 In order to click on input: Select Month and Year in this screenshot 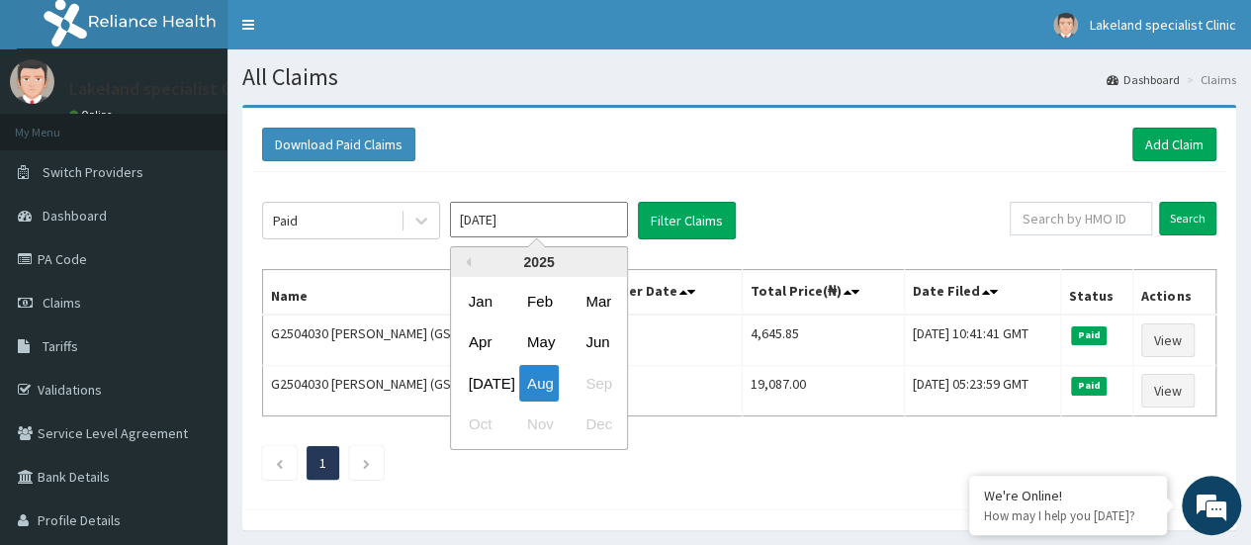, I will do `click(539, 220)`.